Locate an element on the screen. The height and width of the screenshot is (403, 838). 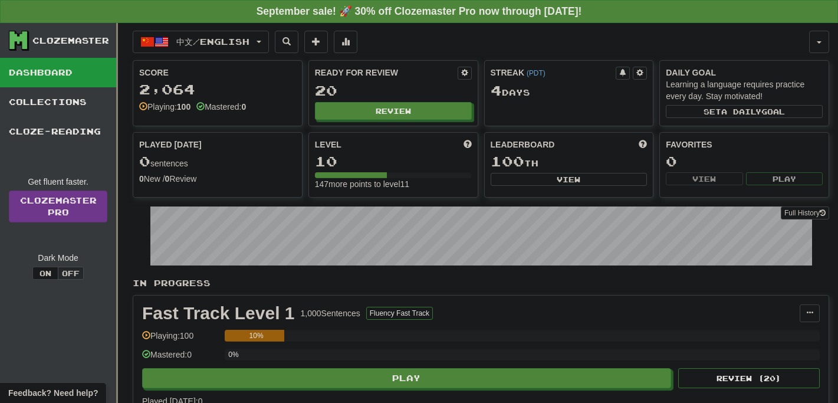
p: In Progress is located at coordinates (481, 283).